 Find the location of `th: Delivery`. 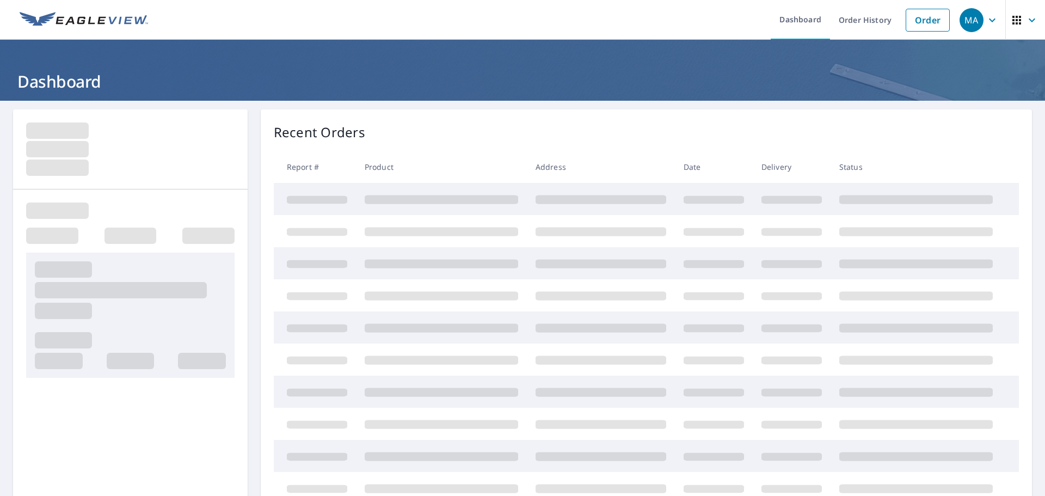

th: Delivery is located at coordinates (791, 166).